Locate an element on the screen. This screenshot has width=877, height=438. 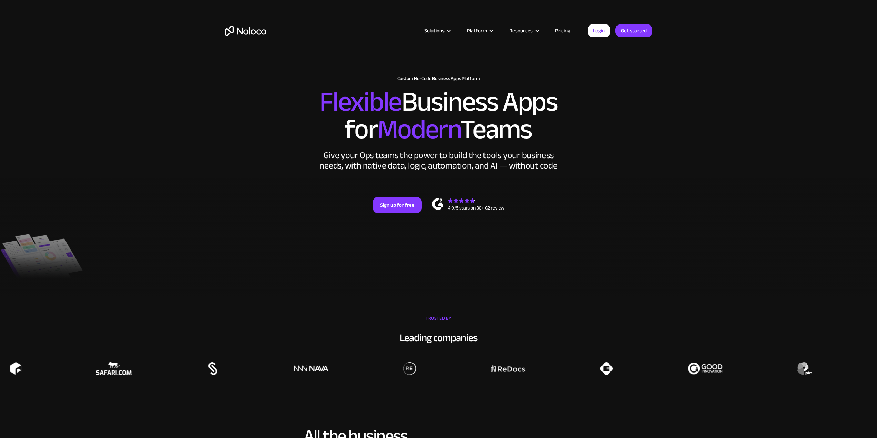
a: Get started is located at coordinates (634, 31).